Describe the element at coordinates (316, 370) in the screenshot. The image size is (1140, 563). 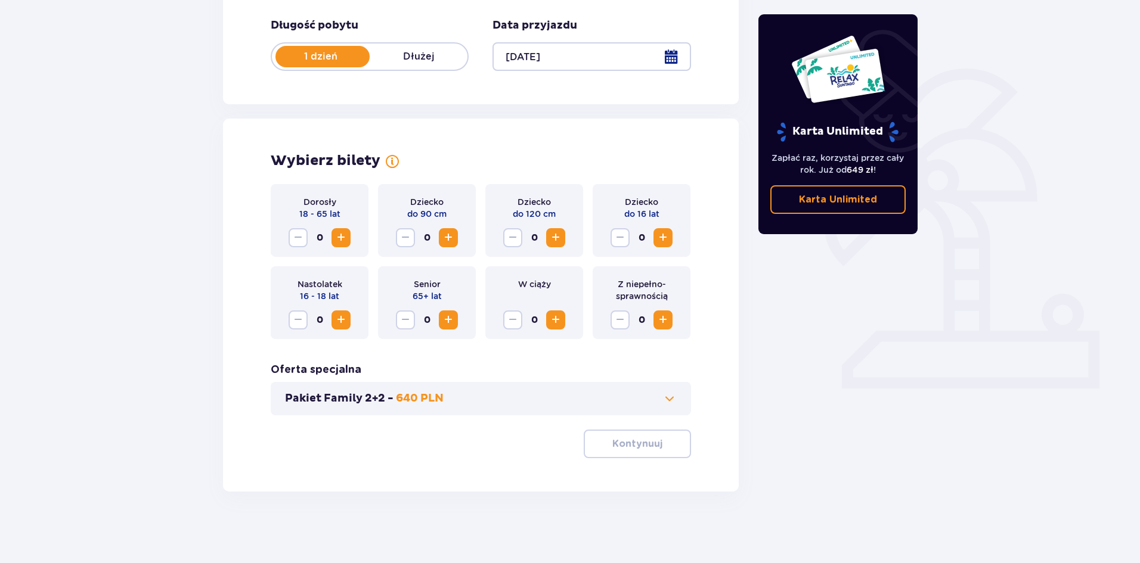
I see `h3: Oferta specjalna` at that location.